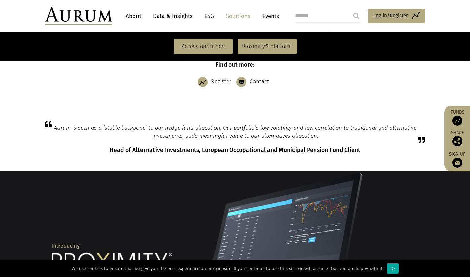 This screenshot has width=470, height=277. Describe the element at coordinates (254, 82) in the screenshot. I see `a: Contact` at that location.